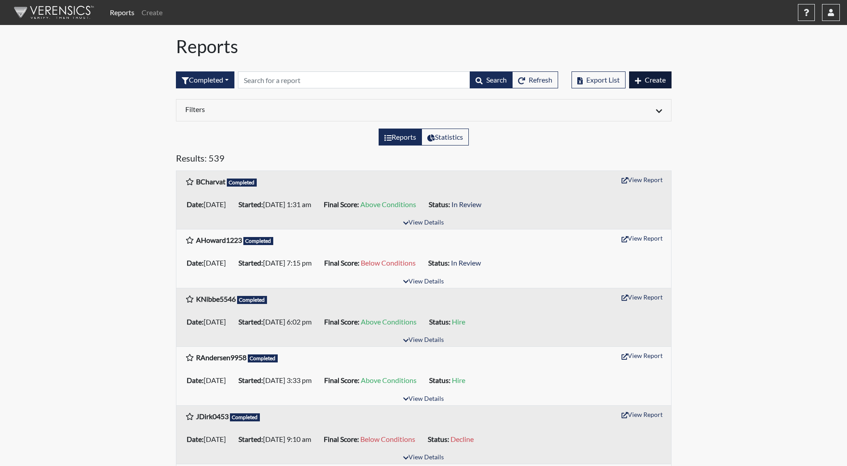 The height and width of the screenshot is (466, 847). What do you see at coordinates (212, 416) in the screenshot?
I see `b: JDirk0453` at bounding box center [212, 416].